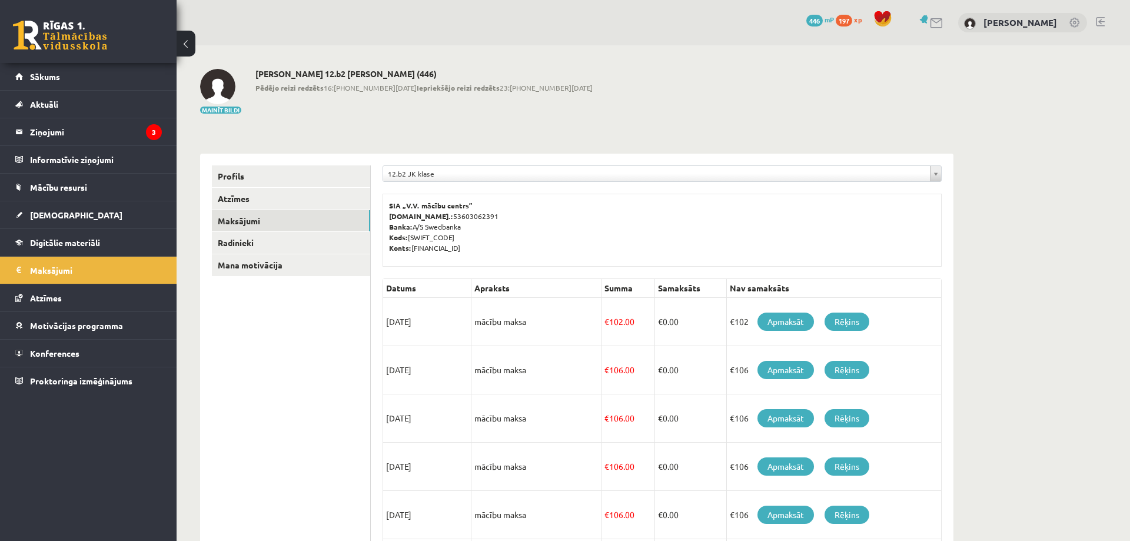  What do you see at coordinates (96, 132) in the screenshot?
I see `legend: Ziņojumi` at bounding box center [96, 132].